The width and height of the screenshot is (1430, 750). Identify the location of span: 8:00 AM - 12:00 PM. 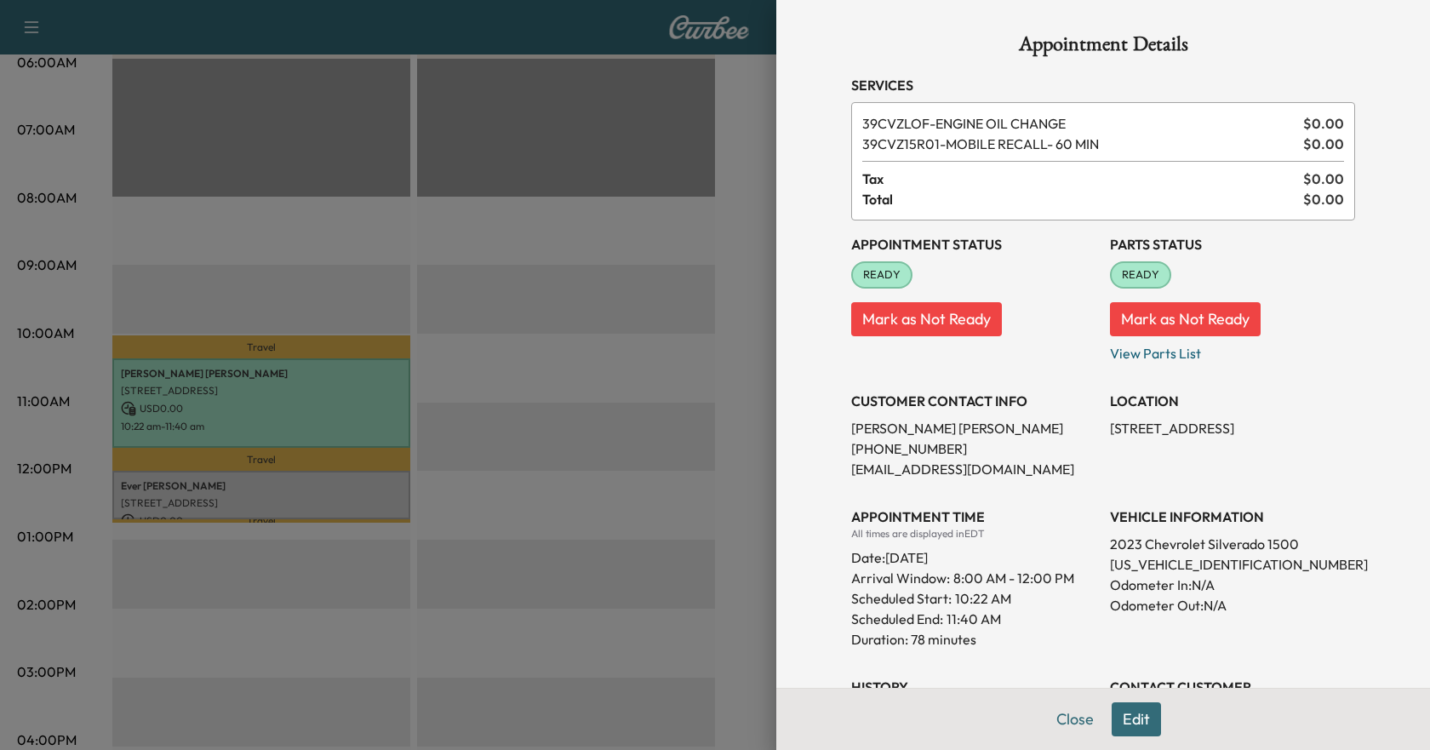
(1014, 578).